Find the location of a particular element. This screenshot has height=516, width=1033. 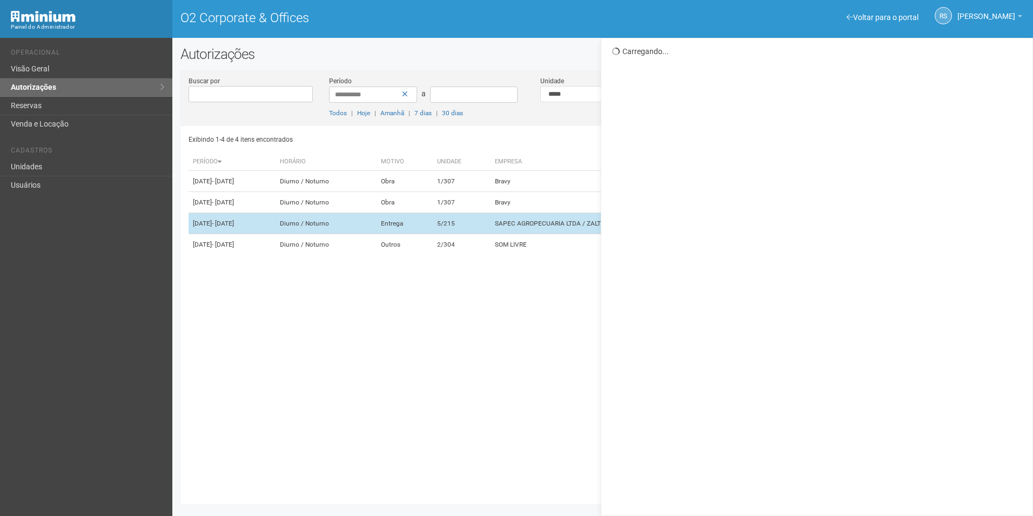

a: RS is located at coordinates (944, 16).